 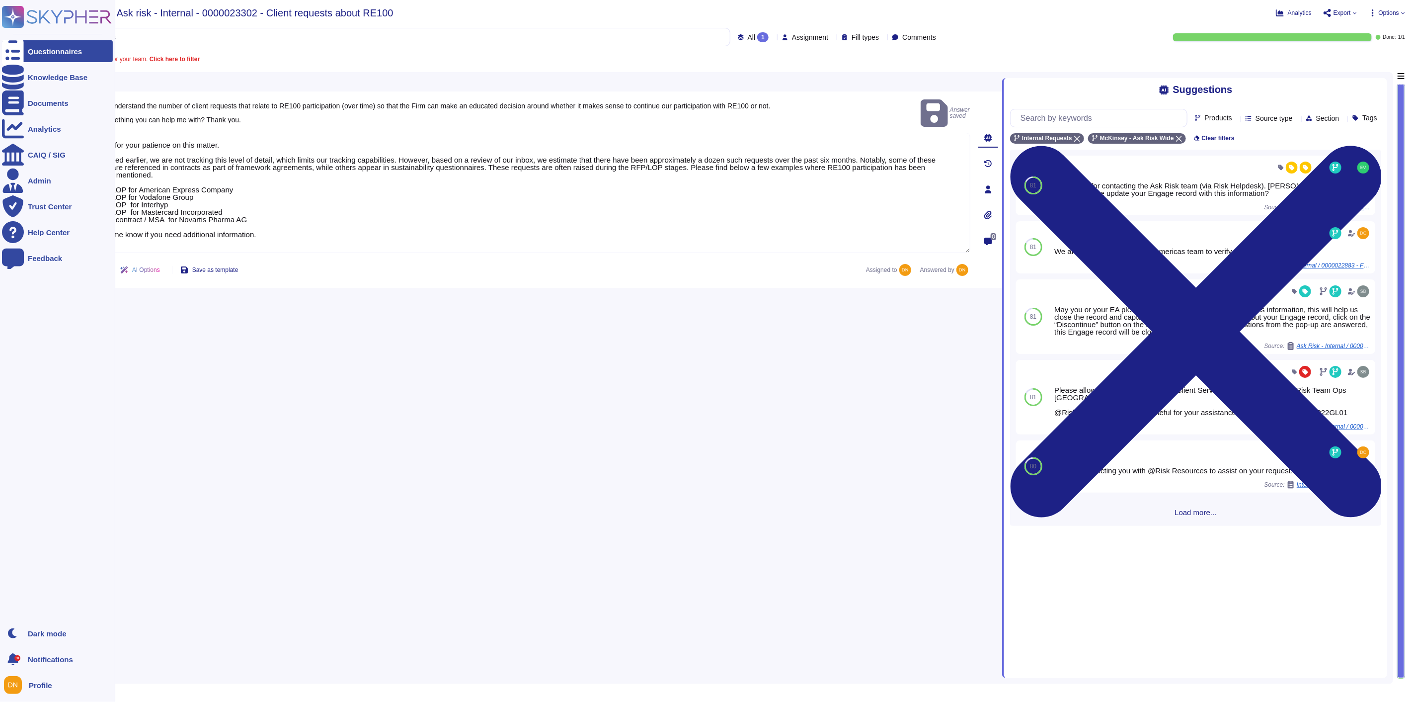 I want to click on span: All, so click(x=752, y=37).